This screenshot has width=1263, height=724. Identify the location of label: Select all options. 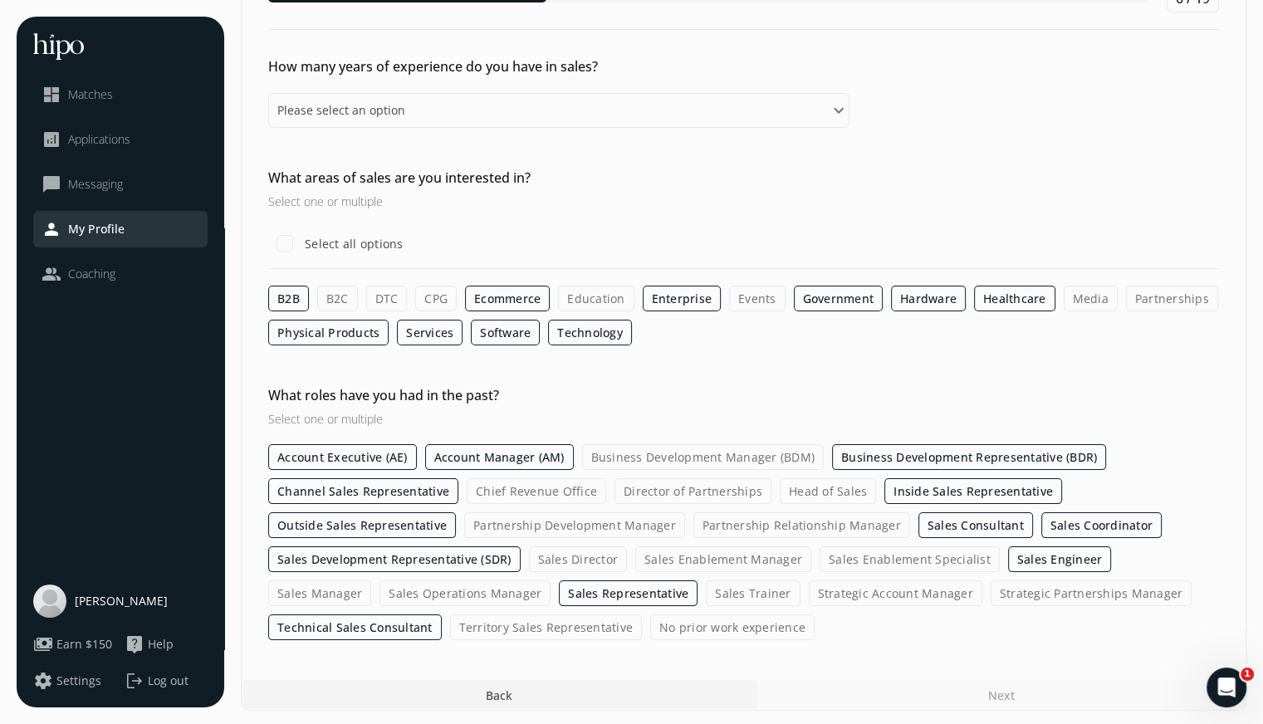
(352, 243).